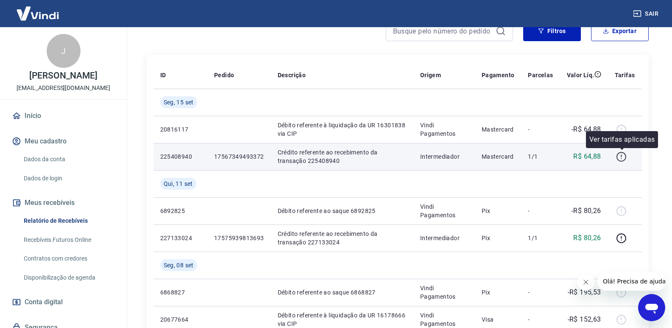 The height and width of the screenshot is (328, 672). Describe the element at coordinates (498, 75) in the screenshot. I see `p: Pagamento` at that location.